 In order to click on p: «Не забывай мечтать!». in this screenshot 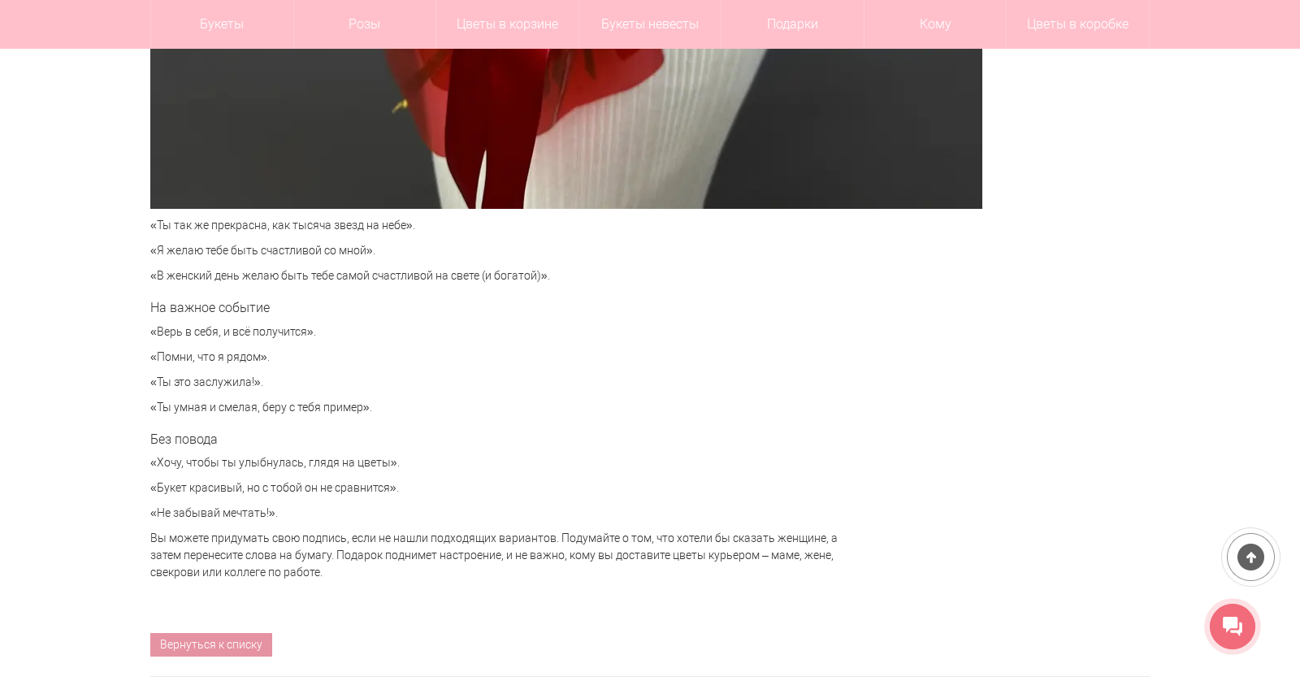, I will do `click(496, 513)`.